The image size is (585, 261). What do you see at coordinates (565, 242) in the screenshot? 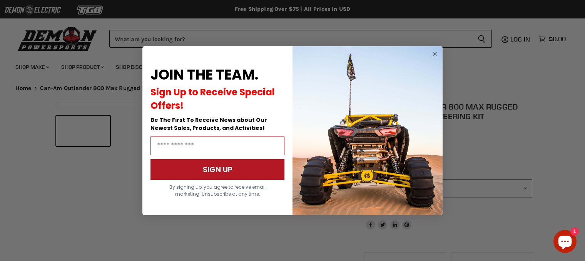
I see `inbox-online-store-chat: Shopify online store chat` at bounding box center [565, 242].